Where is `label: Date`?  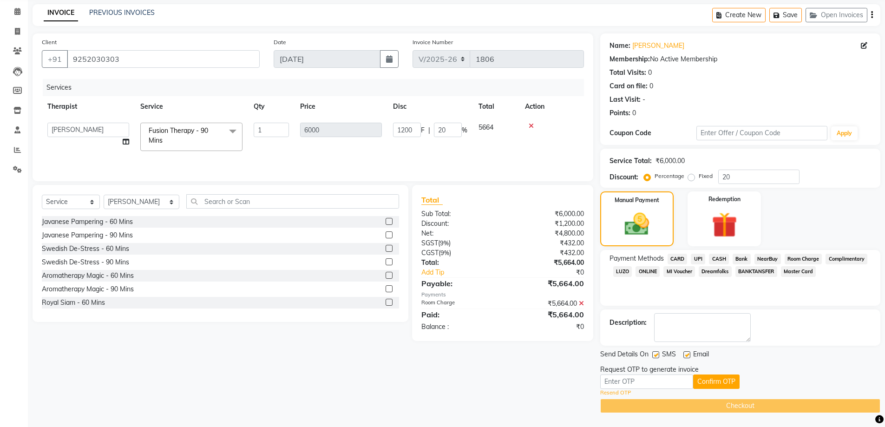
label: Date is located at coordinates (280, 42).